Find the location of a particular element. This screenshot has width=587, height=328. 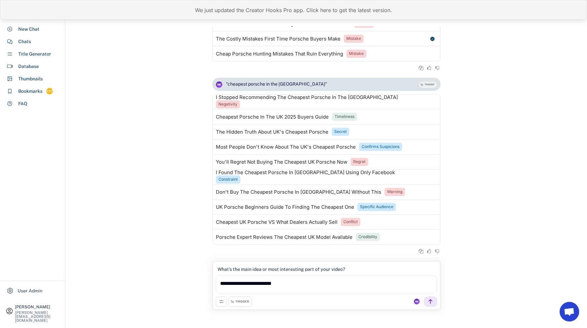

div: Warning is located at coordinates (395, 191).